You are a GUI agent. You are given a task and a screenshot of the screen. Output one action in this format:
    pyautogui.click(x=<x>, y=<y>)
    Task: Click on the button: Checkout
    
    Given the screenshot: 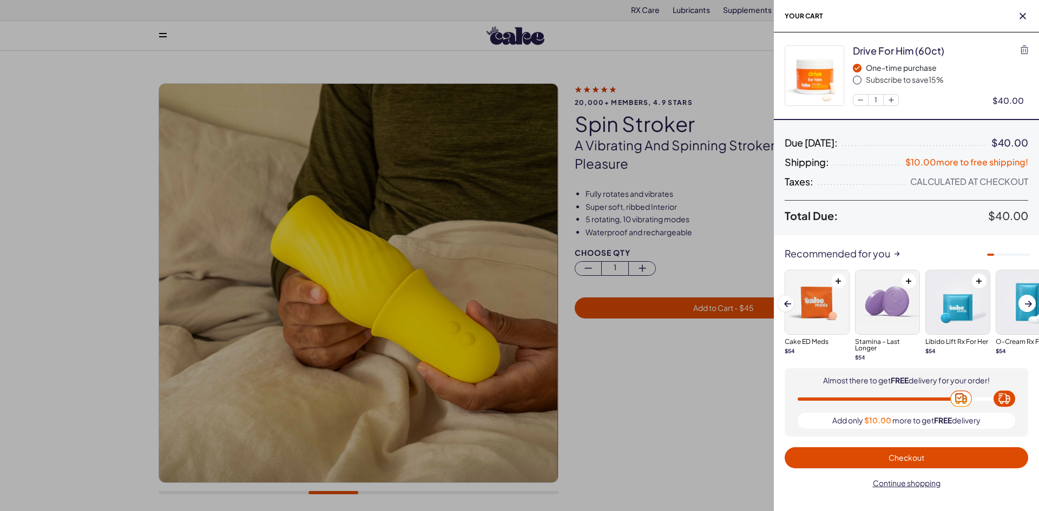 What is the action you would take?
    pyautogui.click(x=906, y=458)
    